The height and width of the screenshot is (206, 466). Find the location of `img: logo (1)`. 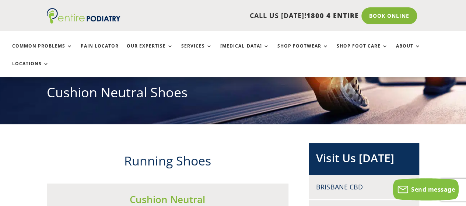

img: logo (1) is located at coordinates (84, 16).